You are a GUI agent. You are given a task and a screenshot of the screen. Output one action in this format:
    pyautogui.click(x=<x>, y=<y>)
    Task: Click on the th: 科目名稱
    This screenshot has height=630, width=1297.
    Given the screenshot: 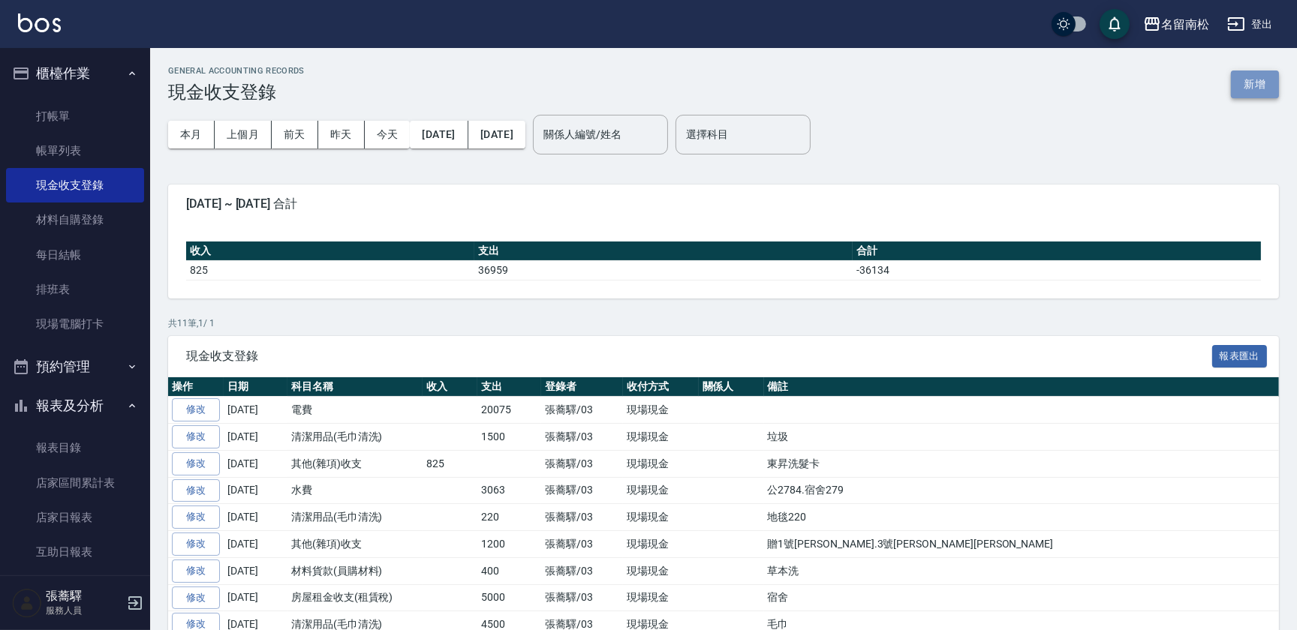 What is the action you would take?
    pyautogui.click(x=355, y=387)
    